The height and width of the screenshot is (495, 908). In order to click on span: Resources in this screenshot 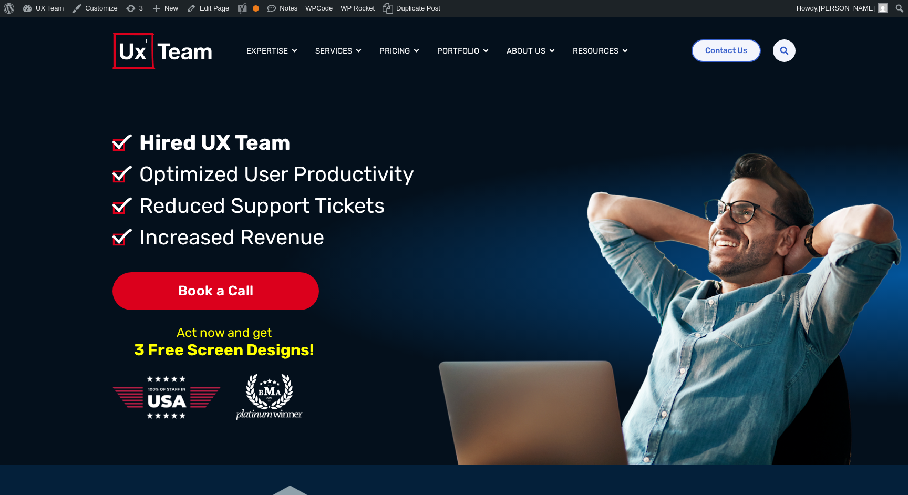, I will do `click(595, 51)`.